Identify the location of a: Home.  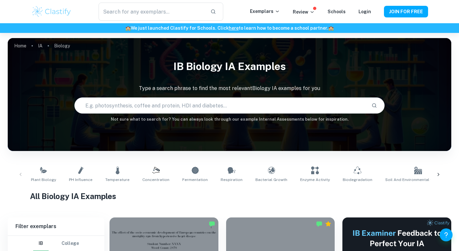
(20, 46).